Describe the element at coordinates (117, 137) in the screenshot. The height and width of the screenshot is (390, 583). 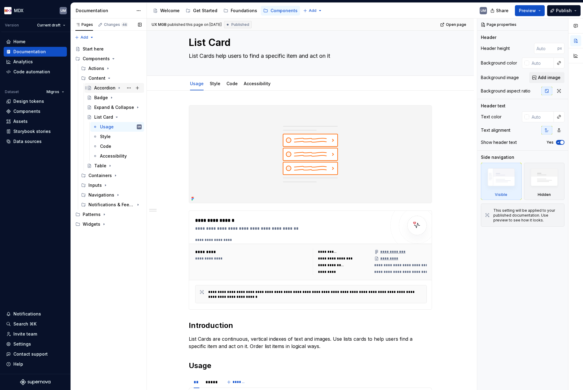
I see `a: Style` at that location.